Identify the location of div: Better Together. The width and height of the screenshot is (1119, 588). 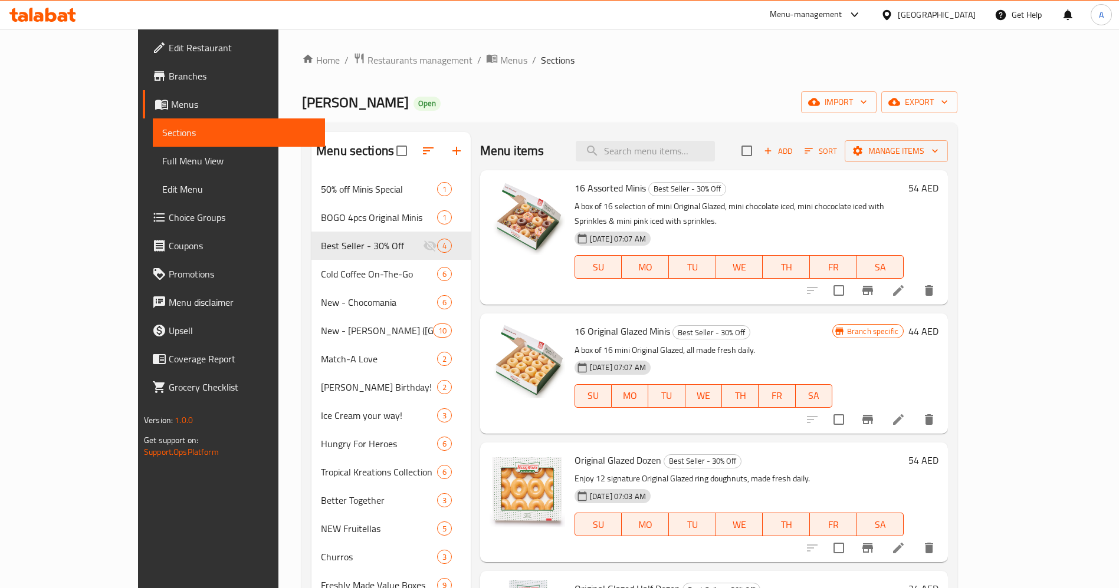
(379, 501).